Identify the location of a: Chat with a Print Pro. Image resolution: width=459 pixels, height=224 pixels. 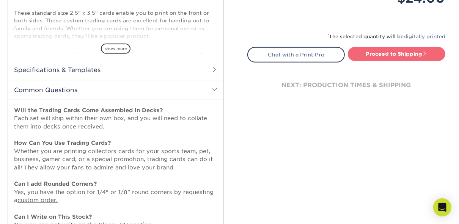
(296, 55).